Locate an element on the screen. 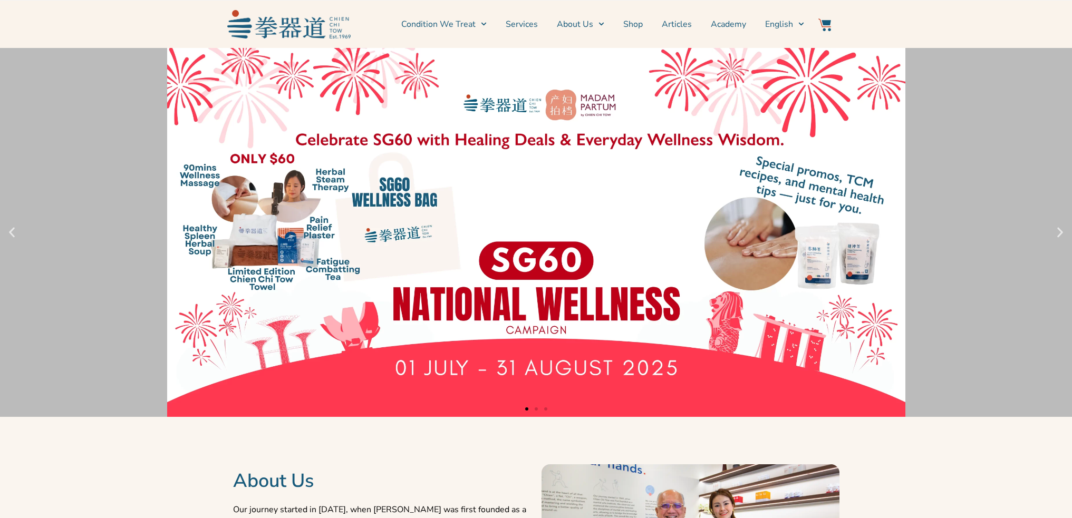  a: Shop is located at coordinates (632, 24).